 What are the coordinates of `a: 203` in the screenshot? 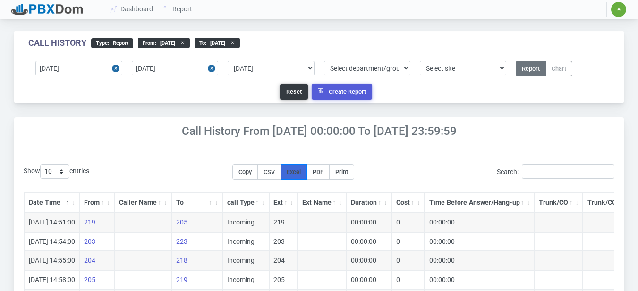 It's located at (90, 242).